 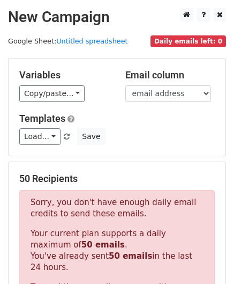 What do you see at coordinates (117, 208) in the screenshot?
I see `p: Sorry, you don't have enough daily email credits to send these emails.` at bounding box center [117, 208].